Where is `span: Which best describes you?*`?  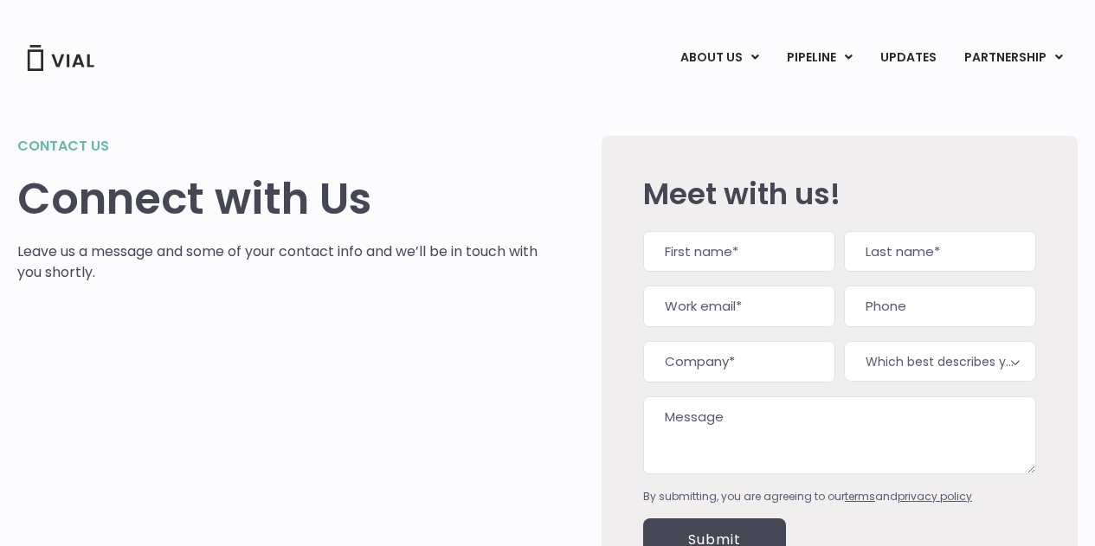
span: Which best describes you?* is located at coordinates (940, 361).